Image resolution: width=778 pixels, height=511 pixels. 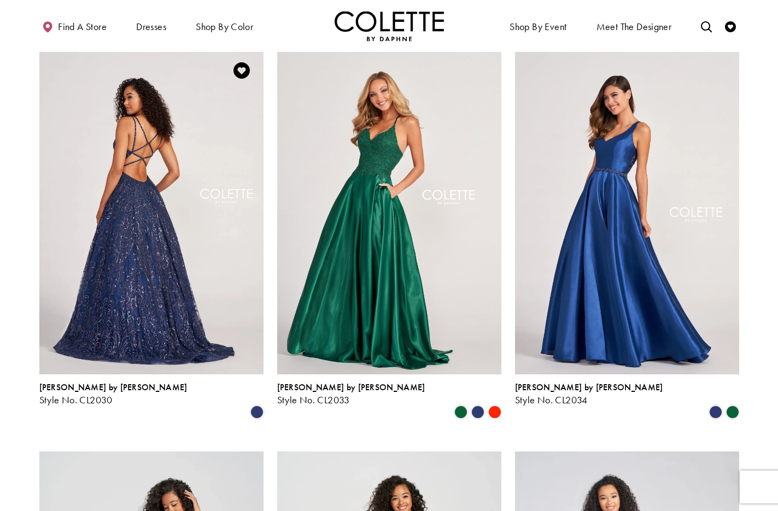 What do you see at coordinates (76, 399) in the screenshot?
I see `span: Style No. CL2030` at bounding box center [76, 399].